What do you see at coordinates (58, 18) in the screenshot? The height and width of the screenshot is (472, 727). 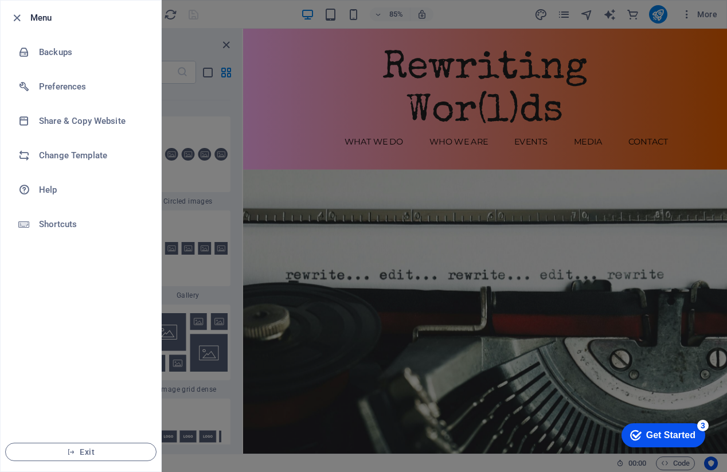 I see `div: Get Started` at bounding box center [58, 18].